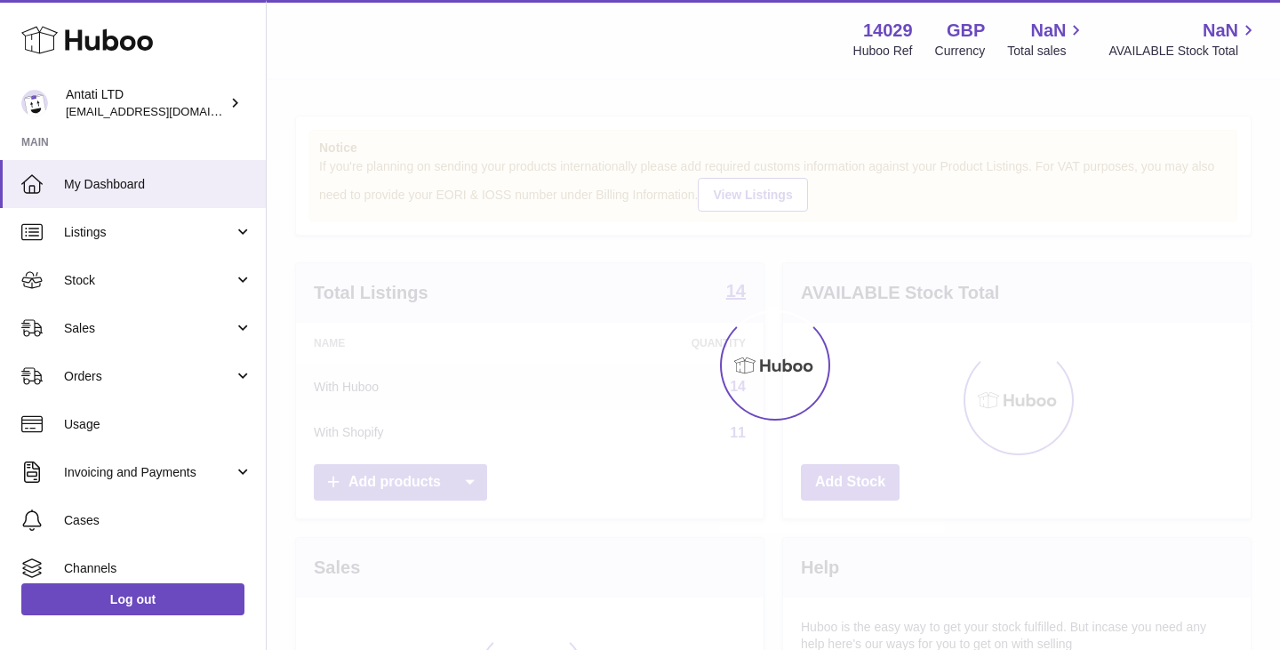 The image size is (1280, 650). What do you see at coordinates (1183, 39) in the screenshot?
I see `a: NaN AVAILABLE Stock Total` at bounding box center [1183, 39].